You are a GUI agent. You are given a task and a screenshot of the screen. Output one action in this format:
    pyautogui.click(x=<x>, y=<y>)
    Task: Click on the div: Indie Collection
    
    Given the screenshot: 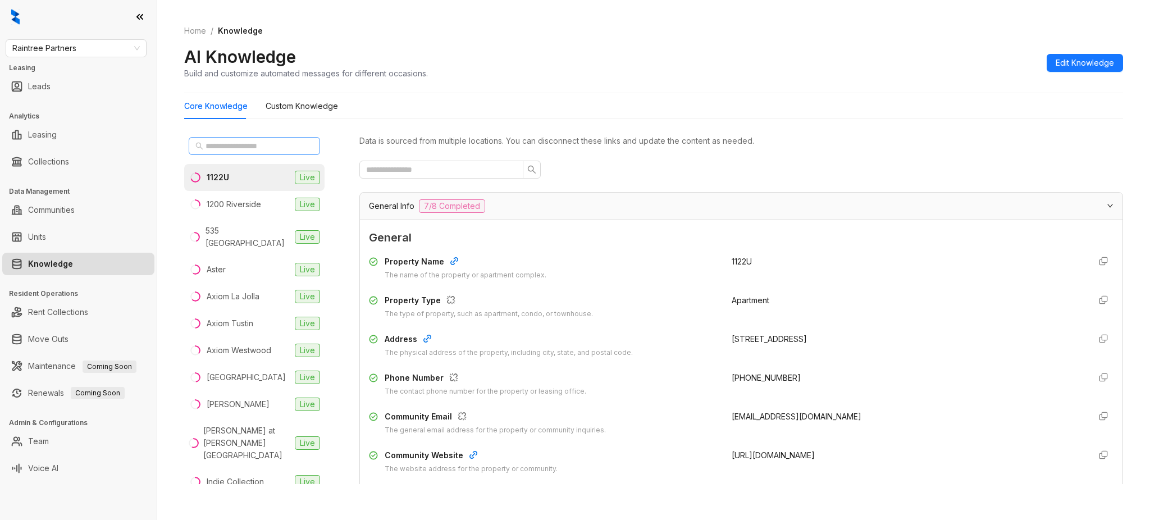 What is the action you would take?
    pyautogui.click(x=235, y=482)
    